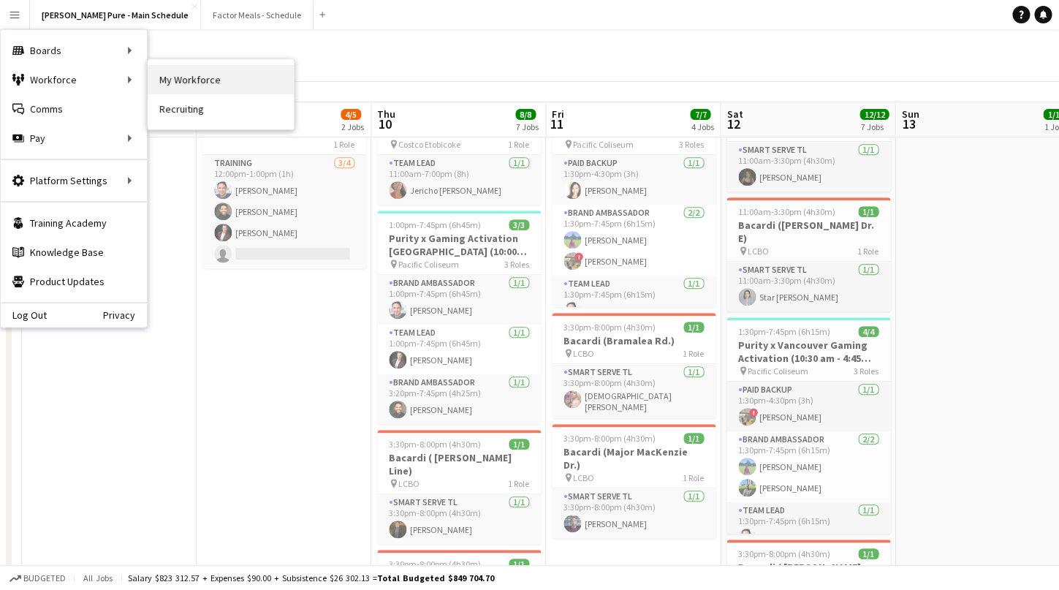  I want to click on a: Comms, so click(74, 109).